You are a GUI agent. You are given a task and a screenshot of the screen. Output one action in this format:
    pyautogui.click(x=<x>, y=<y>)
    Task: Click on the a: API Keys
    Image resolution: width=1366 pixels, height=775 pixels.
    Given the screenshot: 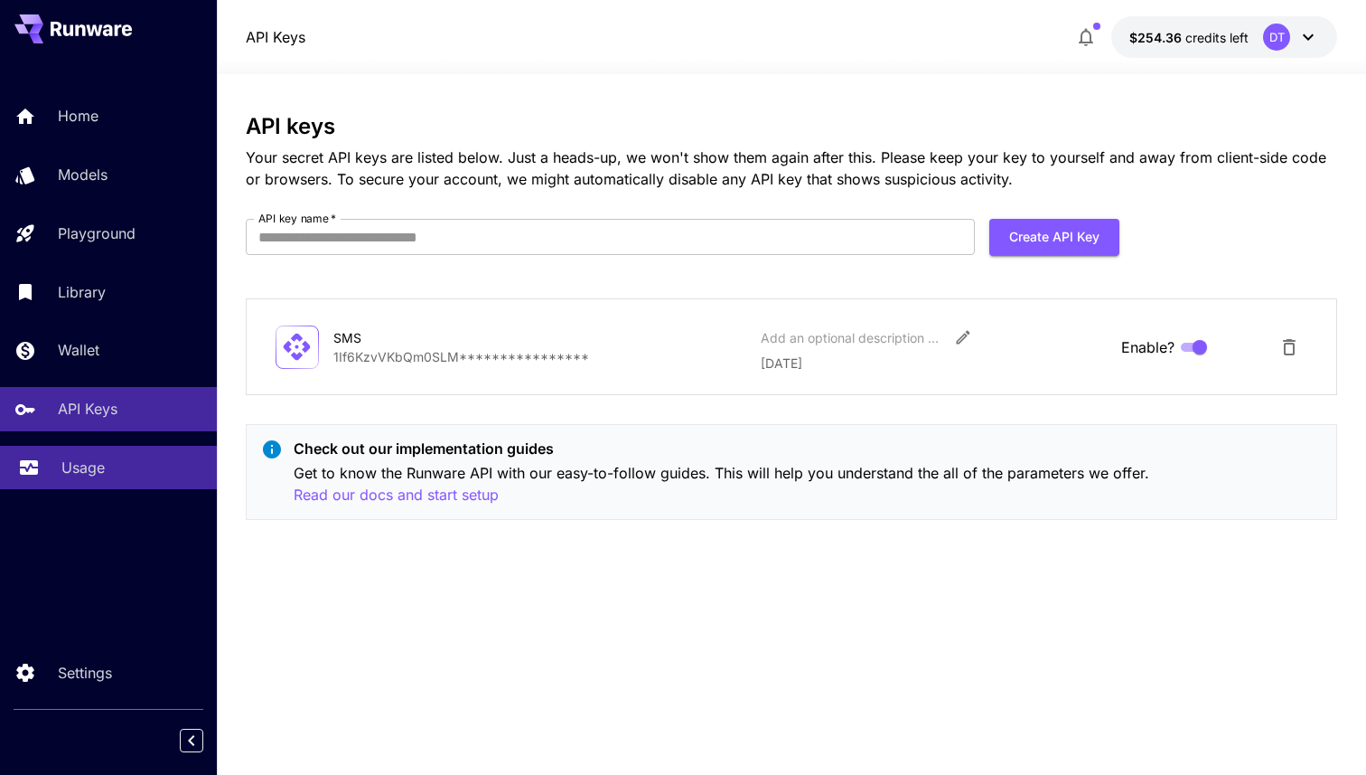 What is the action you would take?
    pyautogui.click(x=276, y=37)
    